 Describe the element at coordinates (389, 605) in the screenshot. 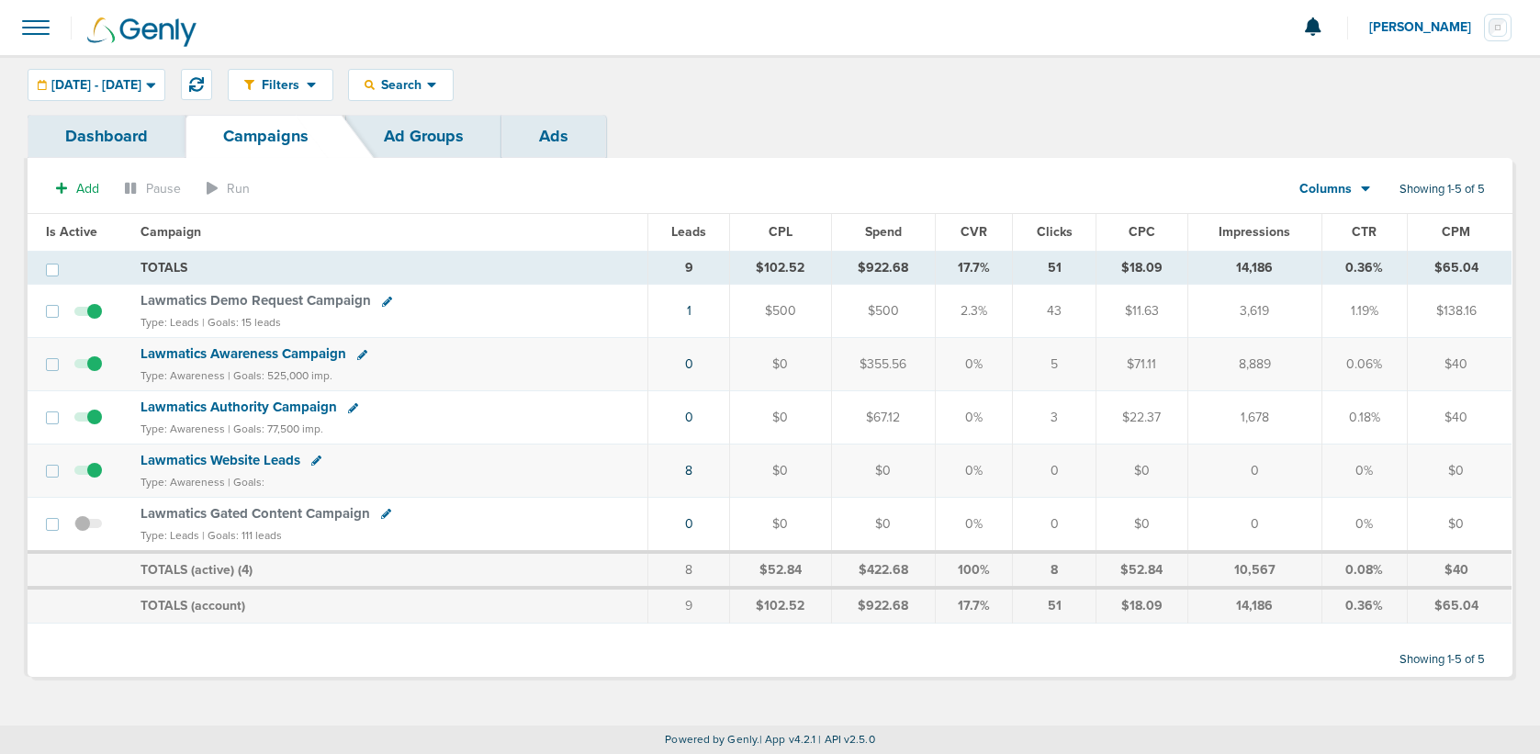

I see `td: TOTALS (account)` at that location.